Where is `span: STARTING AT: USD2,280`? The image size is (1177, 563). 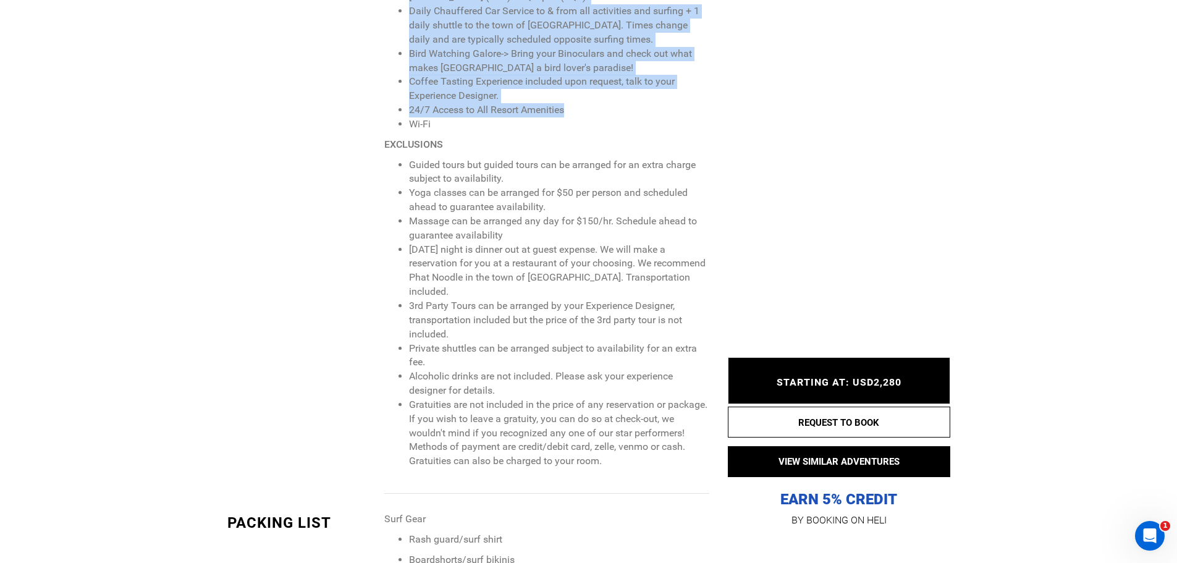 span: STARTING AT: USD2,280 is located at coordinates (839, 382).